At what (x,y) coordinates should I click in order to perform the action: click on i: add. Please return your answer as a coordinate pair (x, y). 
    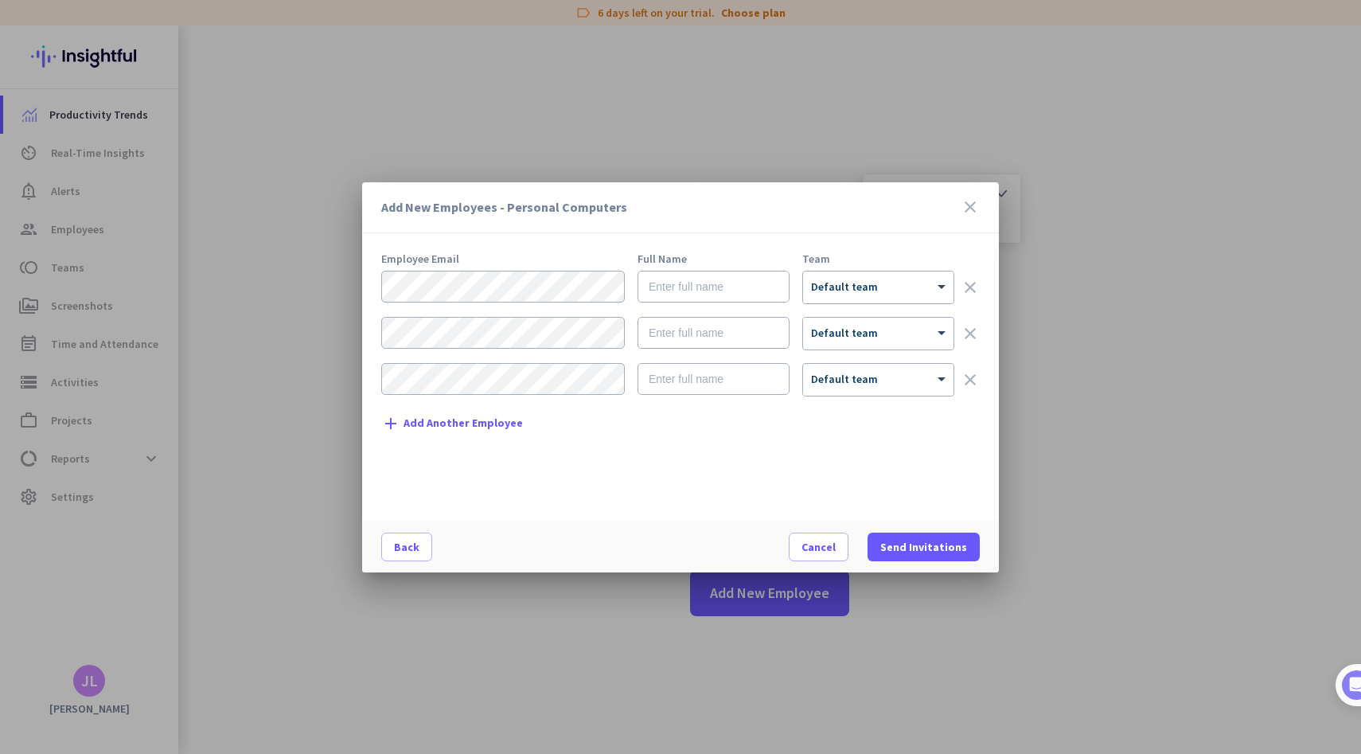
    Looking at the image, I should click on (391, 424).